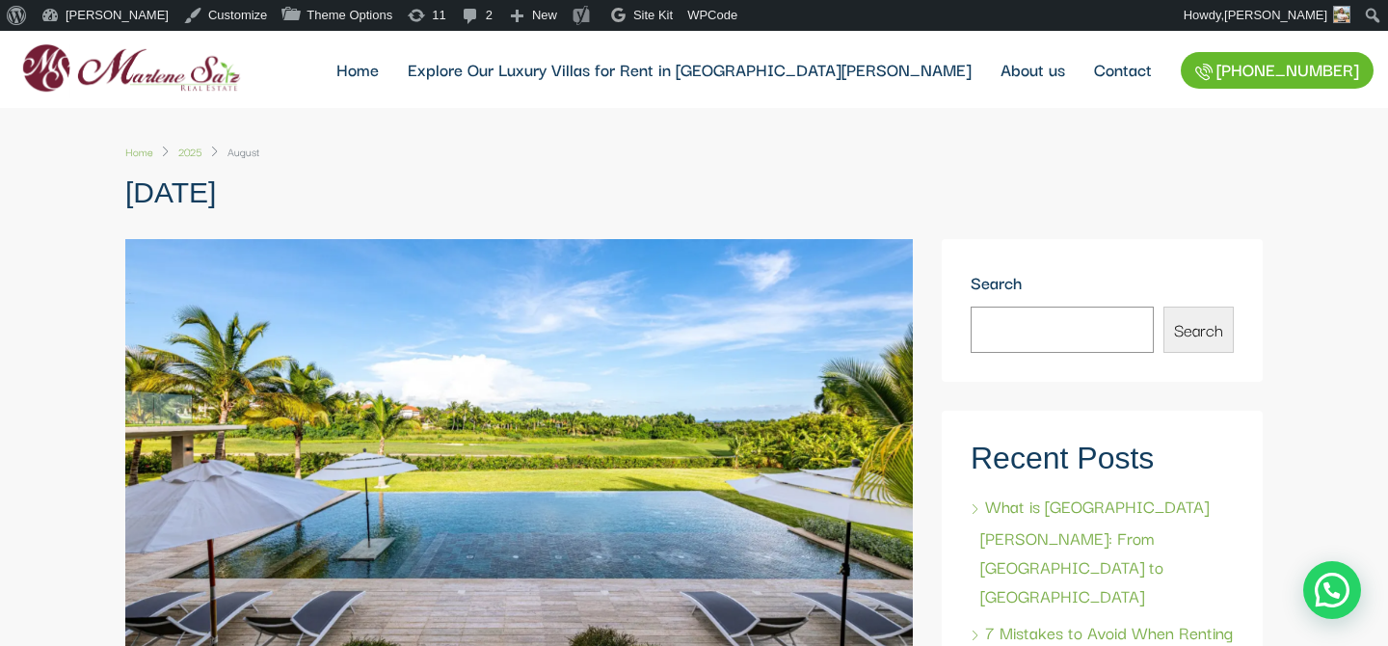 The width and height of the screenshot is (1388, 646). What do you see at coordinates (653, 14) in the screenshot?
I see `span: Site Kit` at bounding box center [653, 14].